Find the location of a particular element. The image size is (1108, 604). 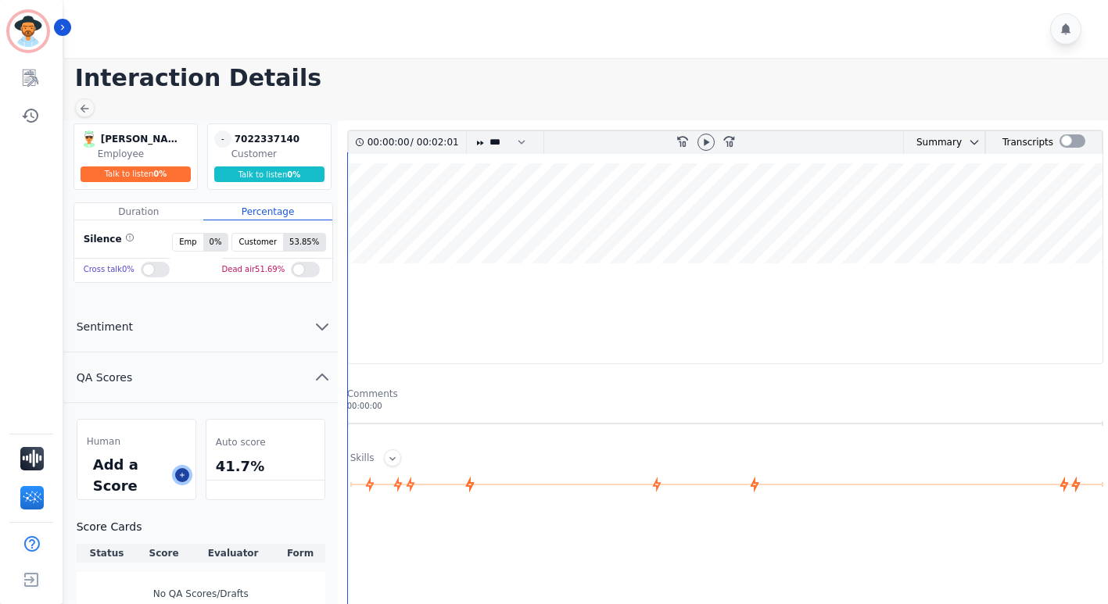

div: Auto score is located at coordinates (265, 443).